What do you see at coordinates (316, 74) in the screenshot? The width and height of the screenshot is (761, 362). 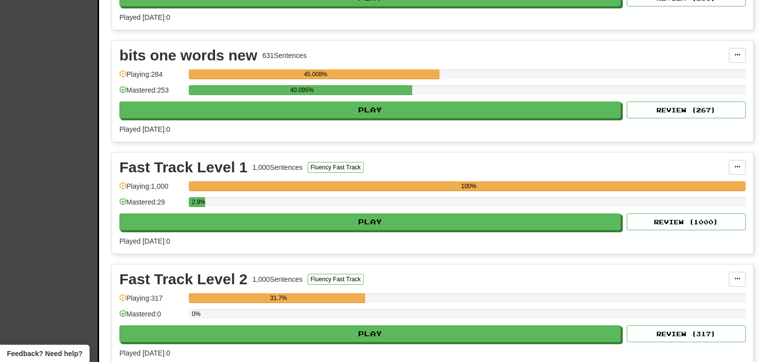 I see `div: 45.008%` at bounding box center [316, 74].